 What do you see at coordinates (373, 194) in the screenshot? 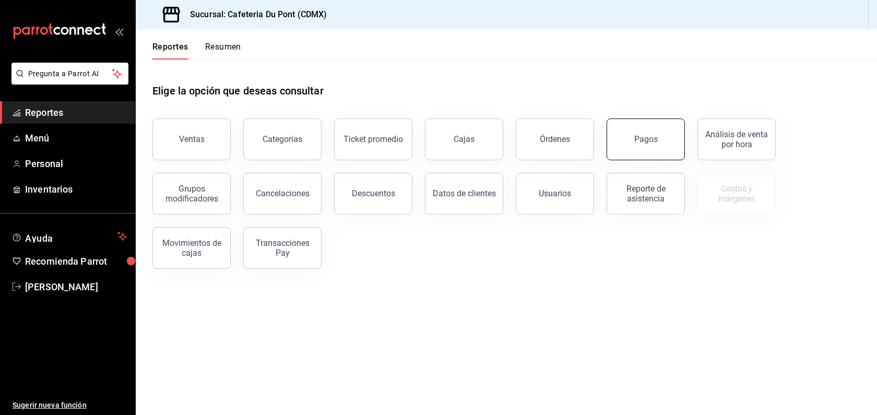
I see `button: Descuentos` at bounding box center [373, 194].